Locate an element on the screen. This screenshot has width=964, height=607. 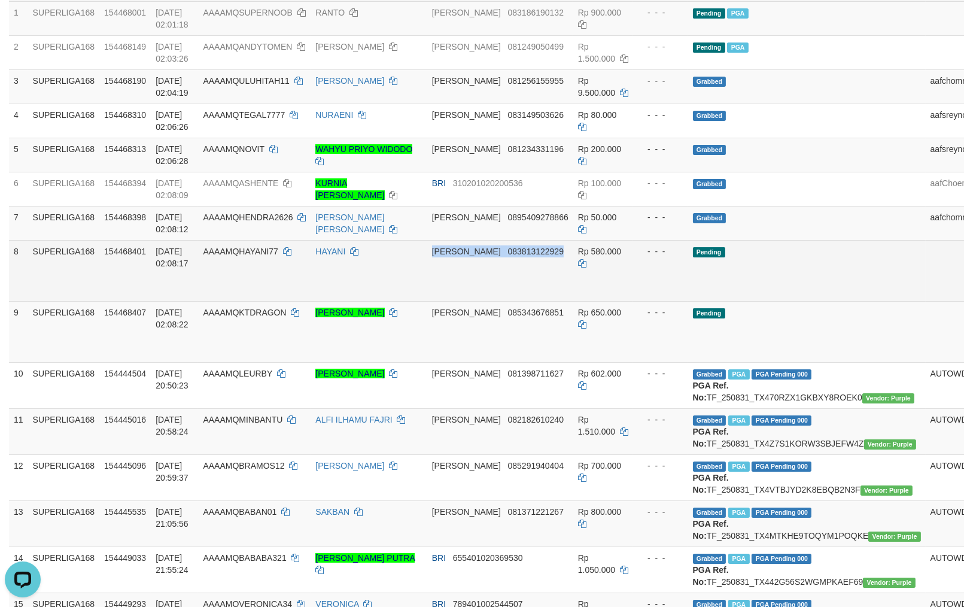
td: 10 is located at coordinates (19, 385).